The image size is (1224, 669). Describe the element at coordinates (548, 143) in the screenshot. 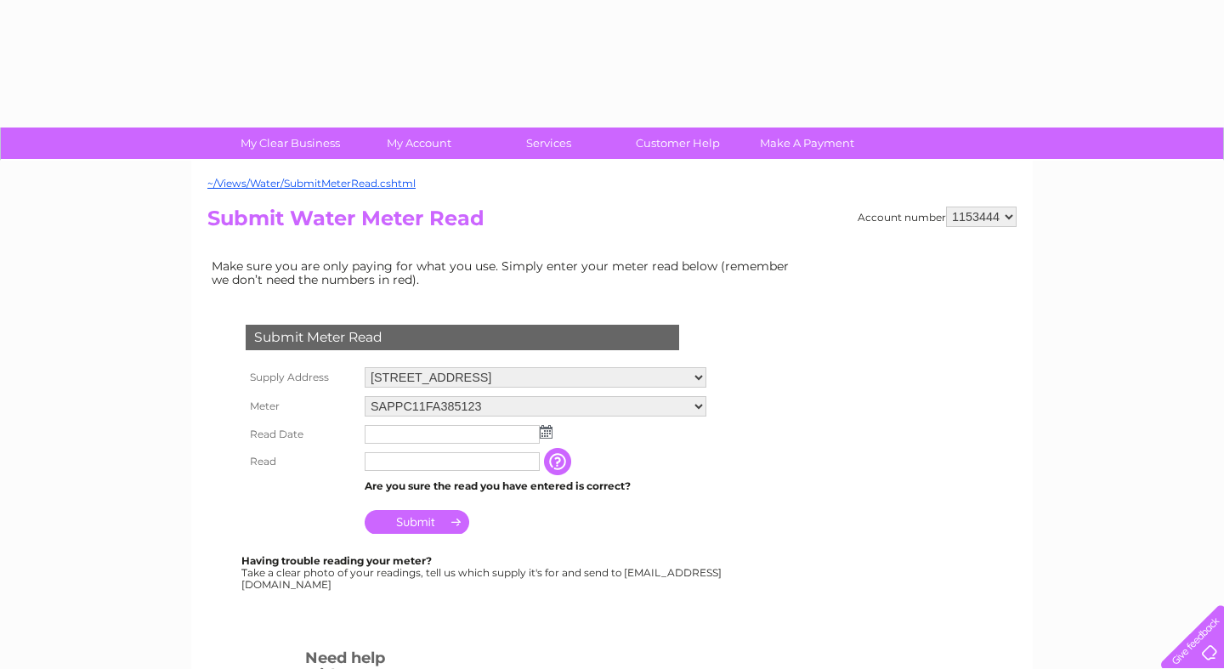

I see `a: Services` at that location.